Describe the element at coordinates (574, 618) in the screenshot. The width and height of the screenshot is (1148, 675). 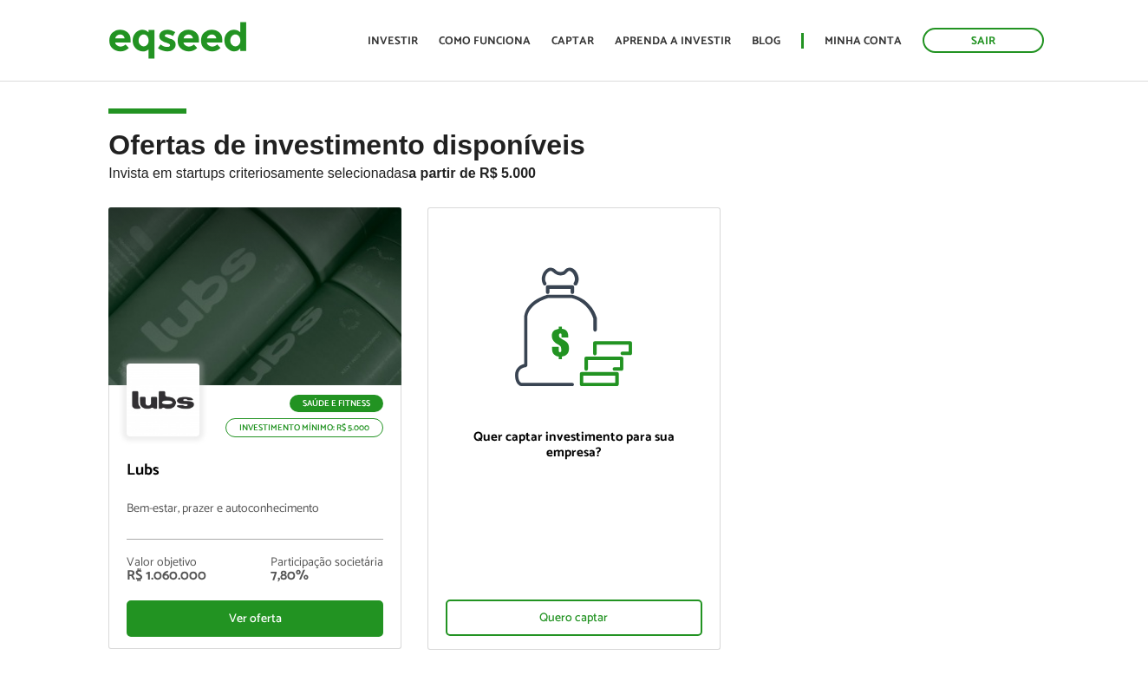
I see `div: Quero captar` at that location.